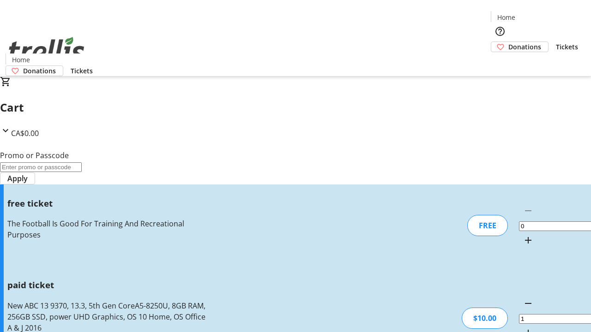 This screenshot has height=332, width=591. What do you see at coordinates (18, 179) in the screenshot?
I see `span: Apply` at bounding box center [18, 179].